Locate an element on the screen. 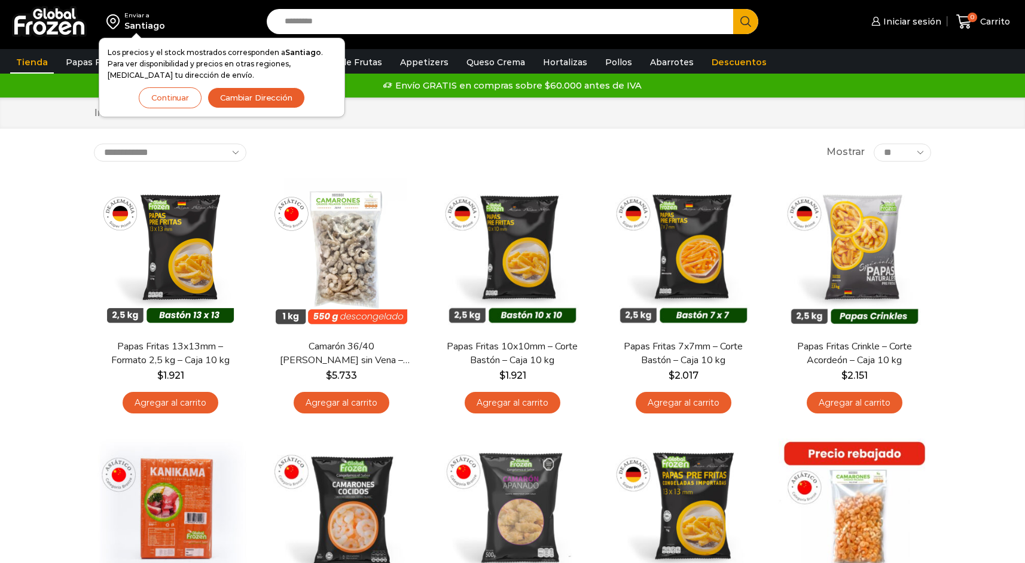 The height and width of the screenshot is (563, 1025). a: Agregar al carrito: “Papas Fritas 13x13mm - Formato 2,5 kg - Caja 10 kg” is located at coordinates (170, 403).